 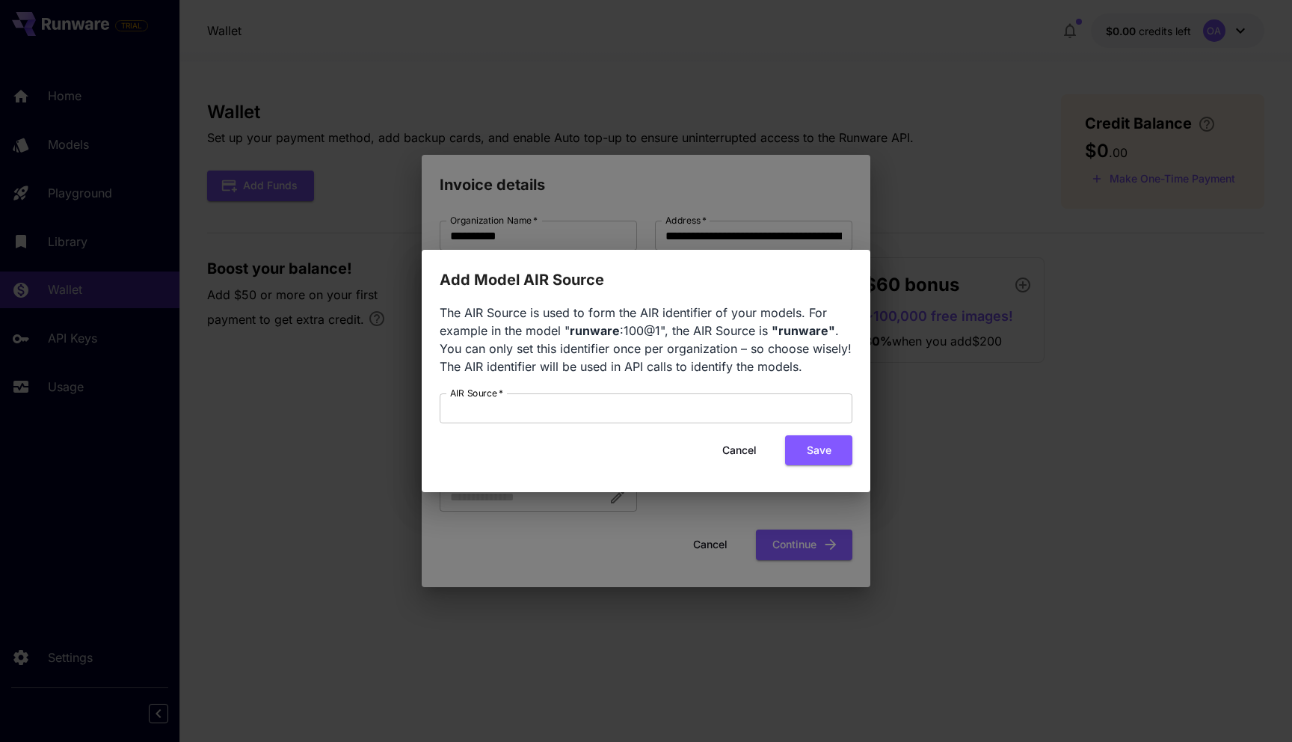 What do you see at coordinates (646, 271) in the screenshot?
I see `h2: Add Model AIR Source` at bounding box center [646, 271].